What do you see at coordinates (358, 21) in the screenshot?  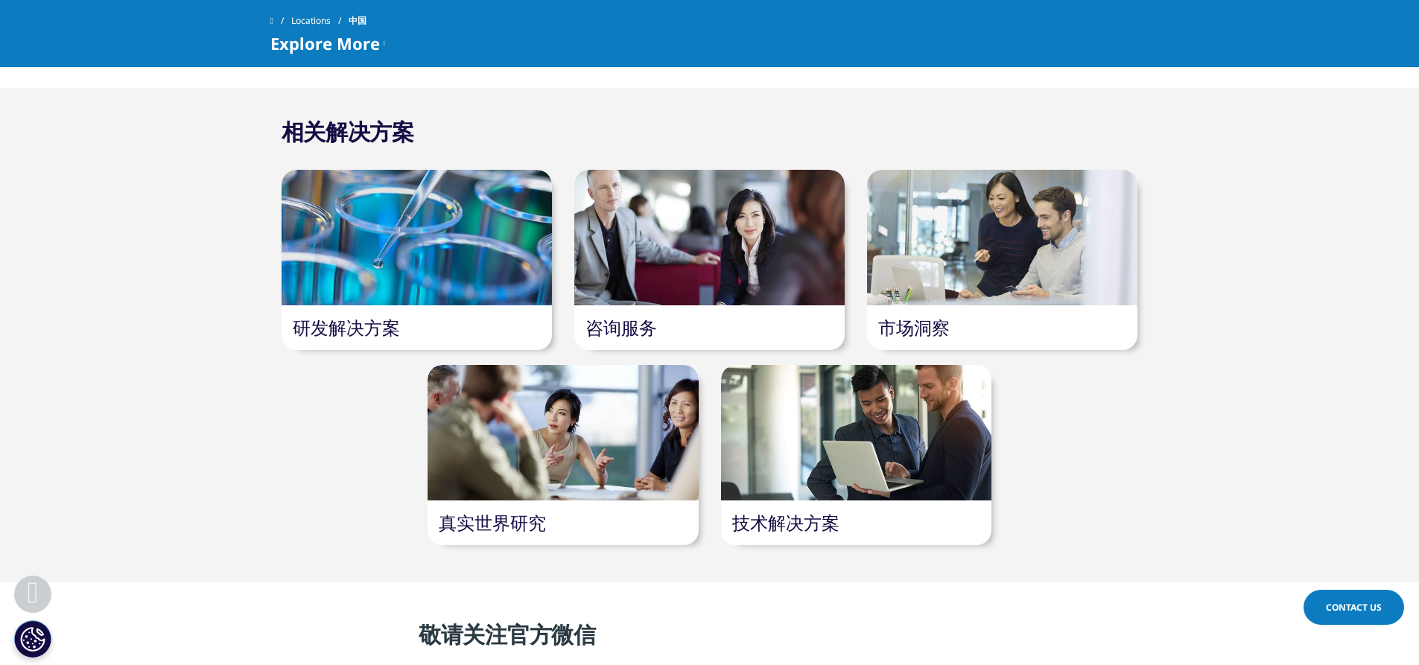 I see `span: 中国` at bounding box center [358, 21].